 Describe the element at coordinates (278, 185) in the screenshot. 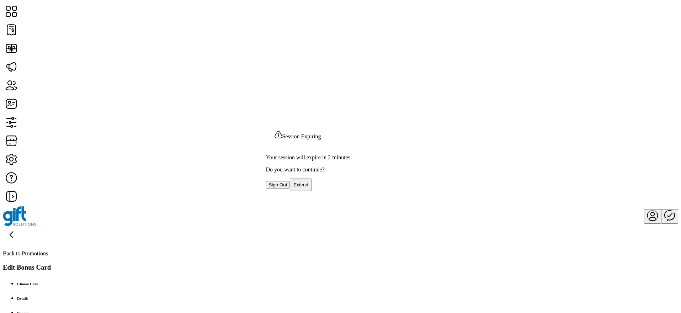

I see `button: Sign Out` at that location.